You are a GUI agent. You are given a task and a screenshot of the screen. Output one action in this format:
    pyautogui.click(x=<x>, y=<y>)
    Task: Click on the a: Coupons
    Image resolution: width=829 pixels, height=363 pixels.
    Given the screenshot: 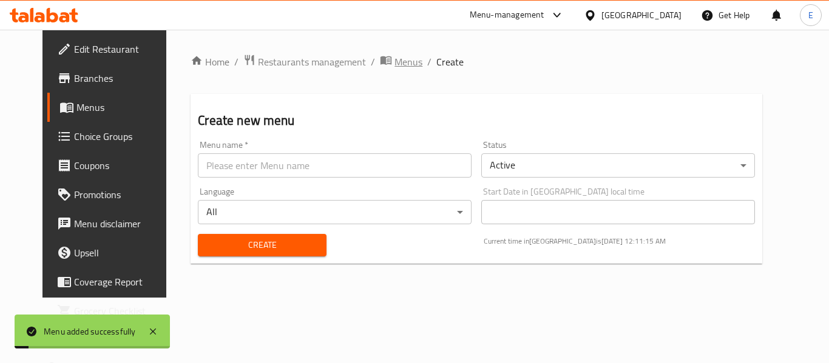 What is the action you would take?
    pyautogui.click(x=114, y=166)
    